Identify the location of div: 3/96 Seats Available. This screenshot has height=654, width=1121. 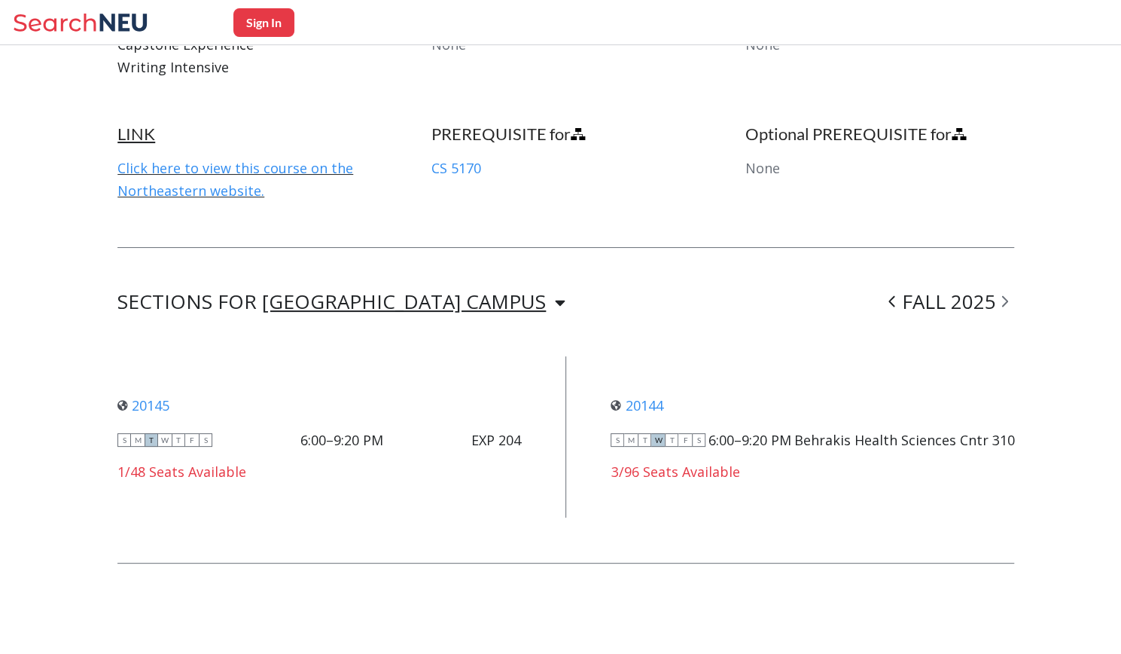
(812, 471).